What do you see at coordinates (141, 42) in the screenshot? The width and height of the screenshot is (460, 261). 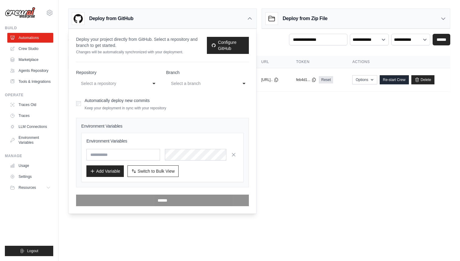 I see `p: Deploy your project directly from GitHub. Select a repository and branch to get started.` at bounding box center [141, 42].